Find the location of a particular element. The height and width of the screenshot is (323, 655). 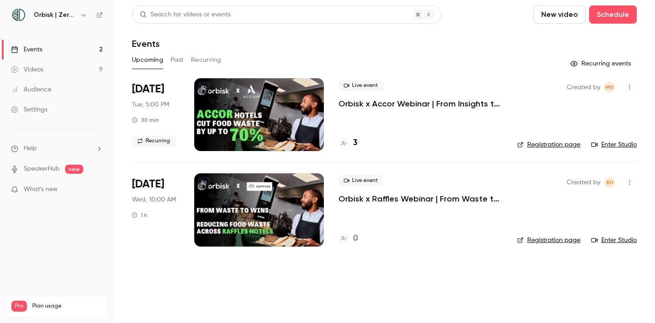

a: 3 is located at coordinates (348, 143).